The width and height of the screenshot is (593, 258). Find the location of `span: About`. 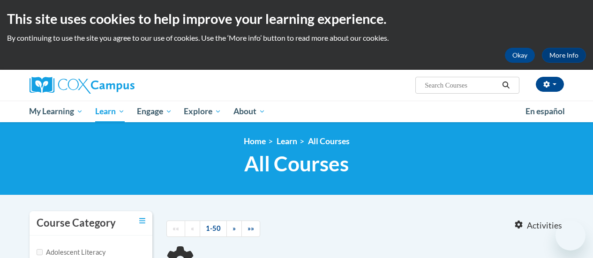

span: About is located at coordinates (249, 112).